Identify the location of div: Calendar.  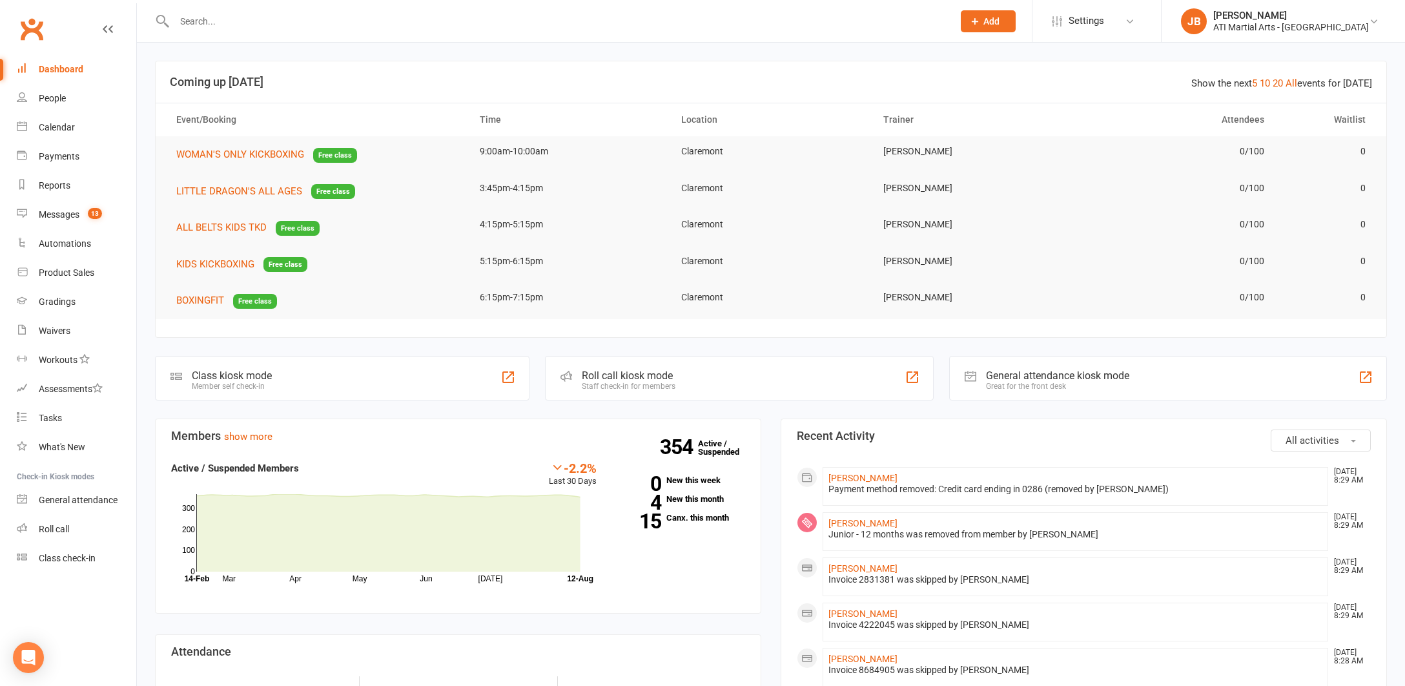
(57, 127).